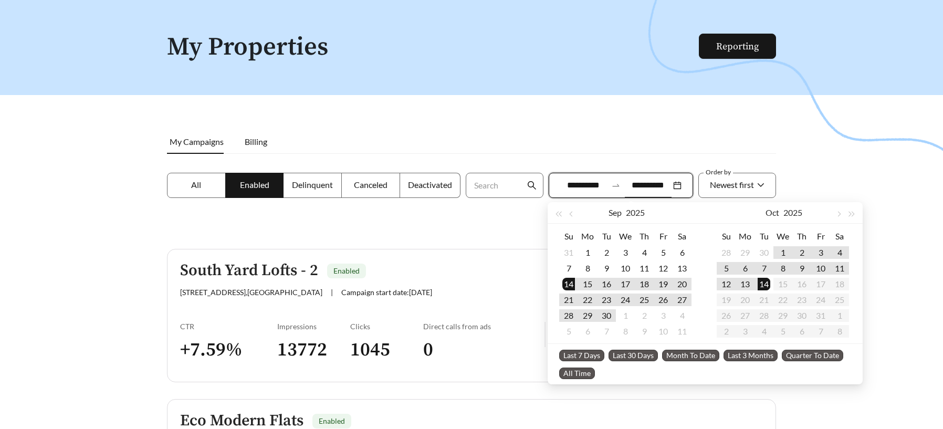 This screenshot has width=943, height=429. What do you see at coordinates (588, 268) in the screenshot?
I see `td: 2025-09-08` at bounding box center [588, 268].